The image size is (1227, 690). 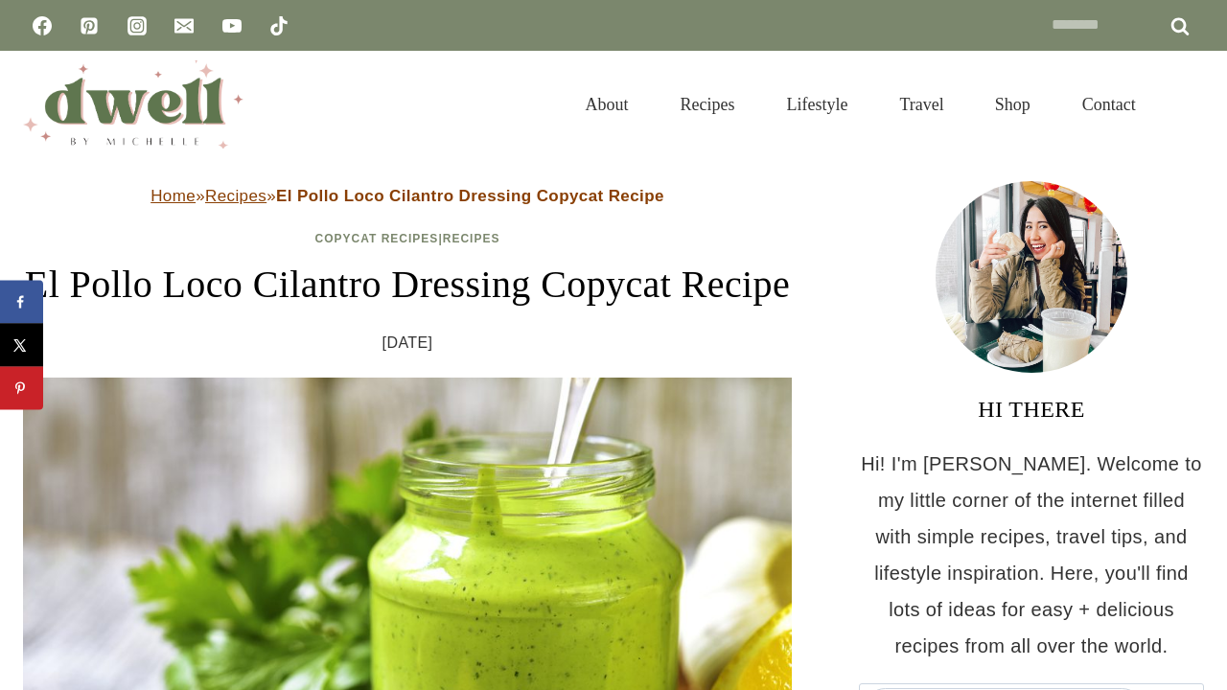 What do you see at coordinates (1109, 104) in the screenshot?
I see `a: Contact` at bounding box center [1109, 104].